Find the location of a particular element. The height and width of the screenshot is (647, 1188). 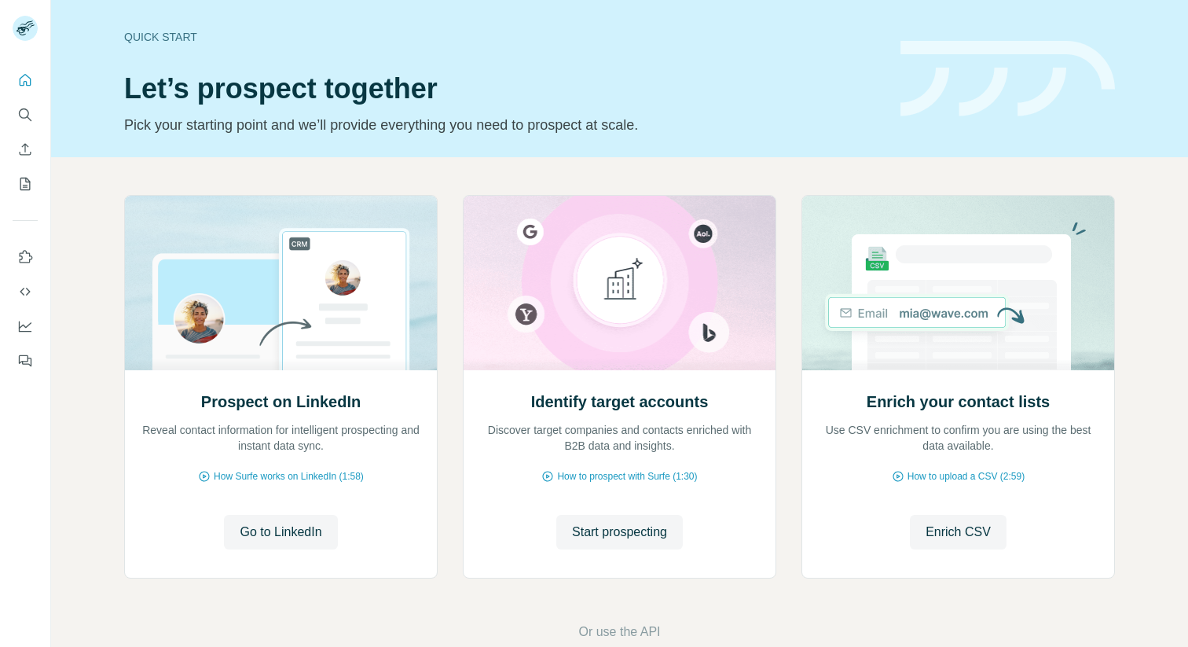

button: Use Surfe on LinkedIn is located at coordinates (25, 257).